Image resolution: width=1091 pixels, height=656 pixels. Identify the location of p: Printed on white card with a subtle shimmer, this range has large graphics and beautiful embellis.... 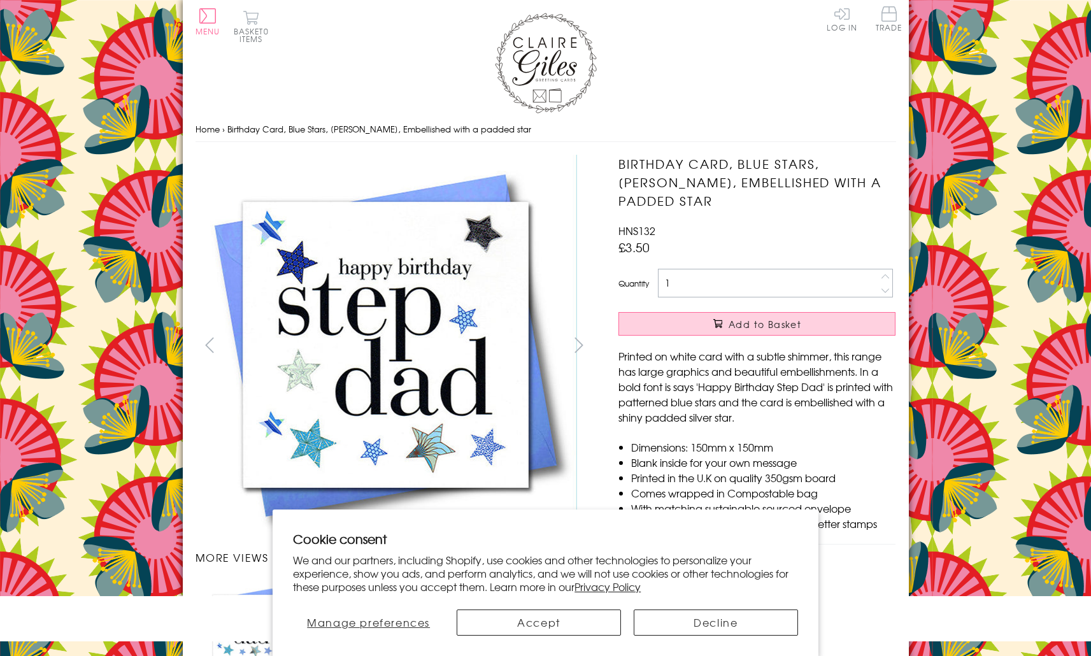
(757, 387).